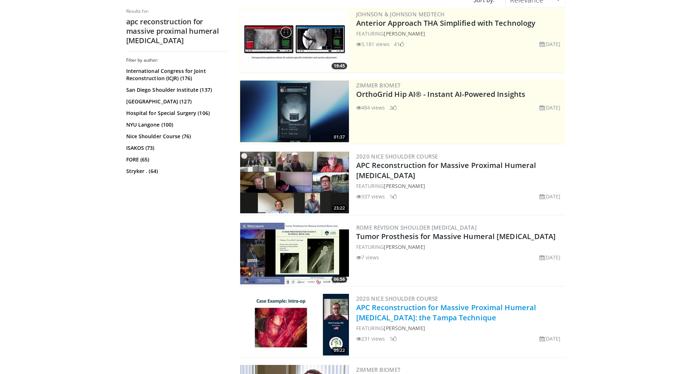  Describe the element at coordinates (295, 182) in the screenshot. I see `img: 7869a7ef-1d1f-4e47-b2f5-94162af61b22.300x170_q85_crop-smart_upscale.jpg` at that location.